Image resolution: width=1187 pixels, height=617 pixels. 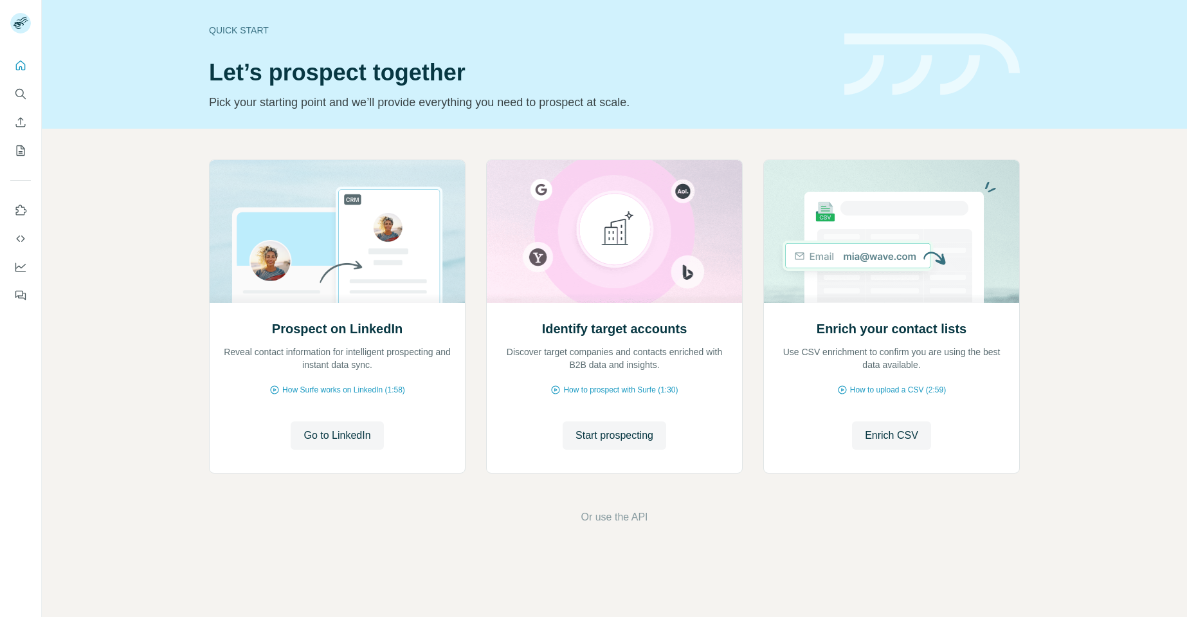 I want to click on button: Feedback, so click(x=21, y=295).